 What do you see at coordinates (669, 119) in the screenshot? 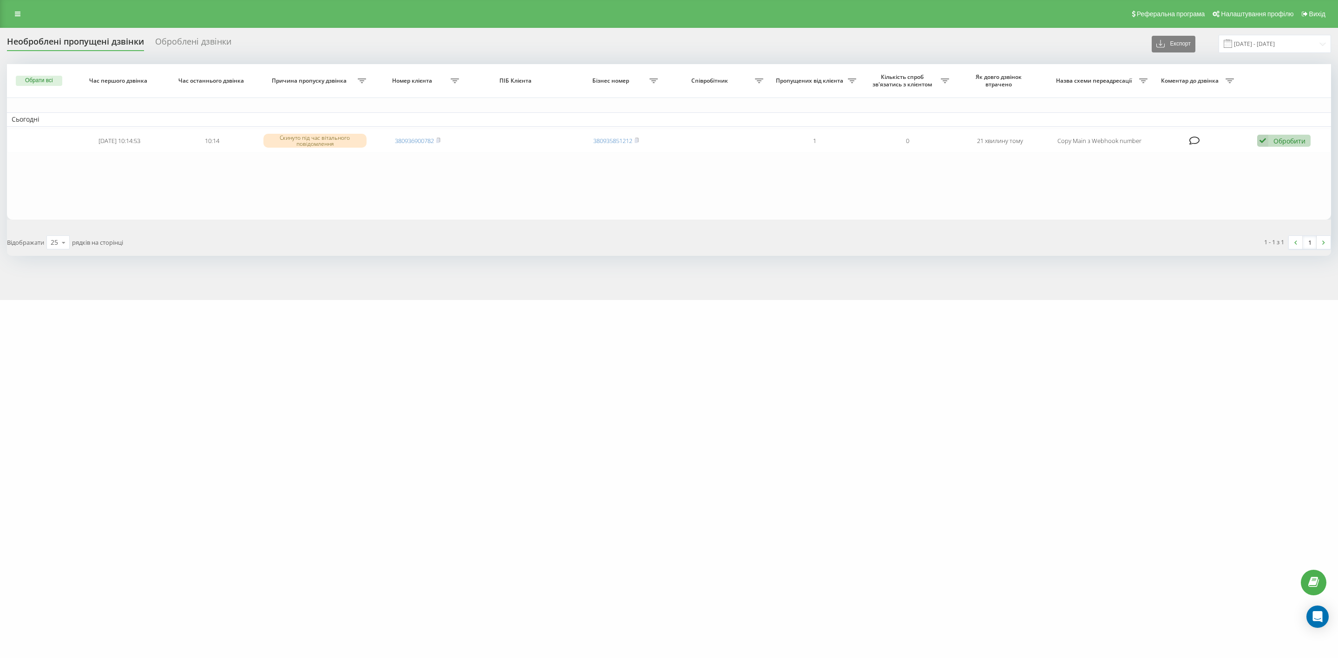
I see `td: Сьогодні` at bounding box center [669, 119].